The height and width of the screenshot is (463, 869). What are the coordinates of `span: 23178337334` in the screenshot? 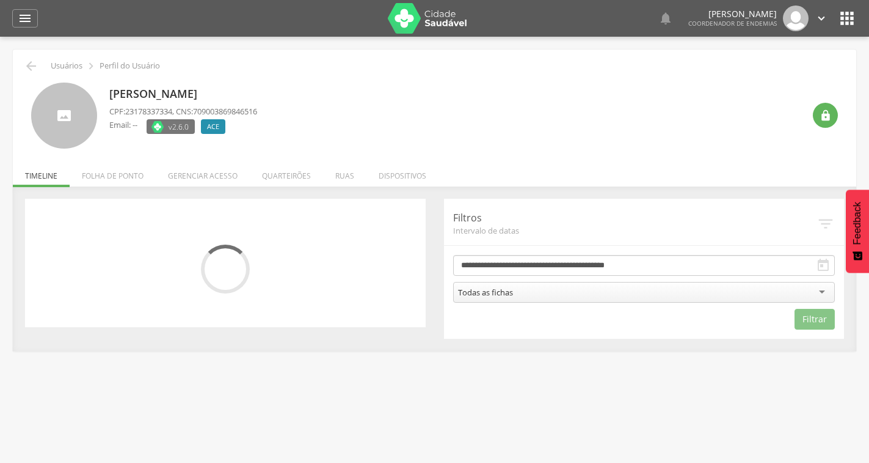 It's located at (148, 111).